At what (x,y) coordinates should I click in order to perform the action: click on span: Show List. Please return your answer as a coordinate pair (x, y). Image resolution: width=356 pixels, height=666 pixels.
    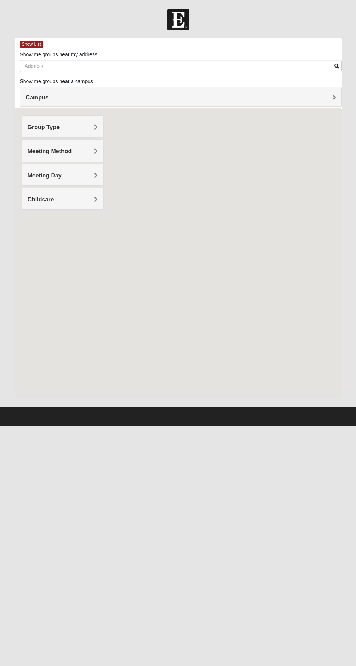
    Looking at the image, I should click on (31, 44).